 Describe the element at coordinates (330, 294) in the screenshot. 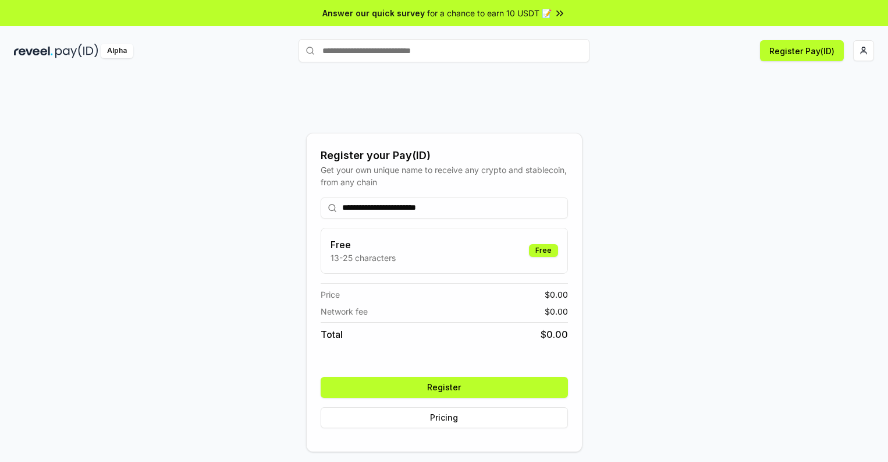

I see `span: Price` at that location.